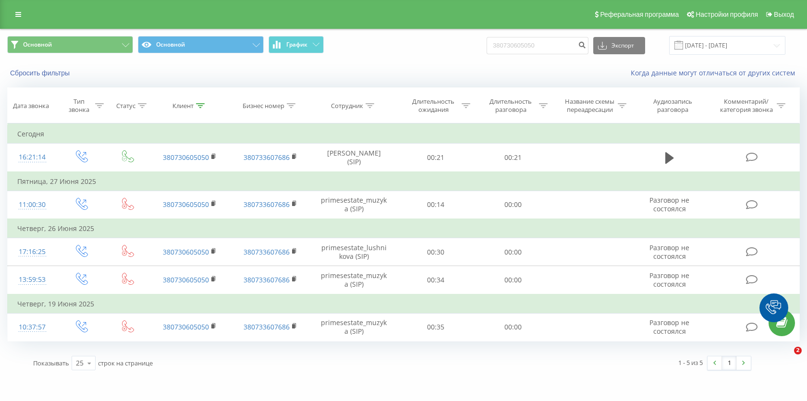 This screenshot has width=807, height=401. I want to click on div: Длительность ожидания, so click(433, 106).